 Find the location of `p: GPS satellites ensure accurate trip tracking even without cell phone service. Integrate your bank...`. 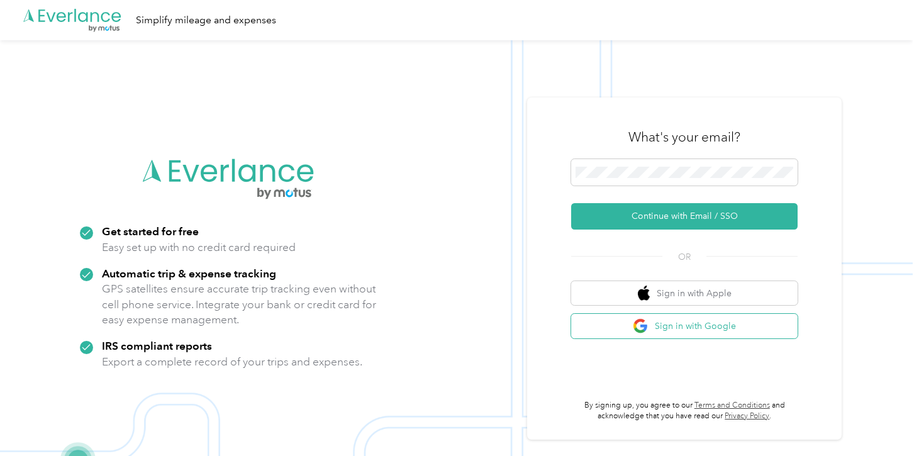

p: GPS satellites ensure accurate trip tracking even without cell phone service. Integrate your bank... is located at coordinates (239, 304).